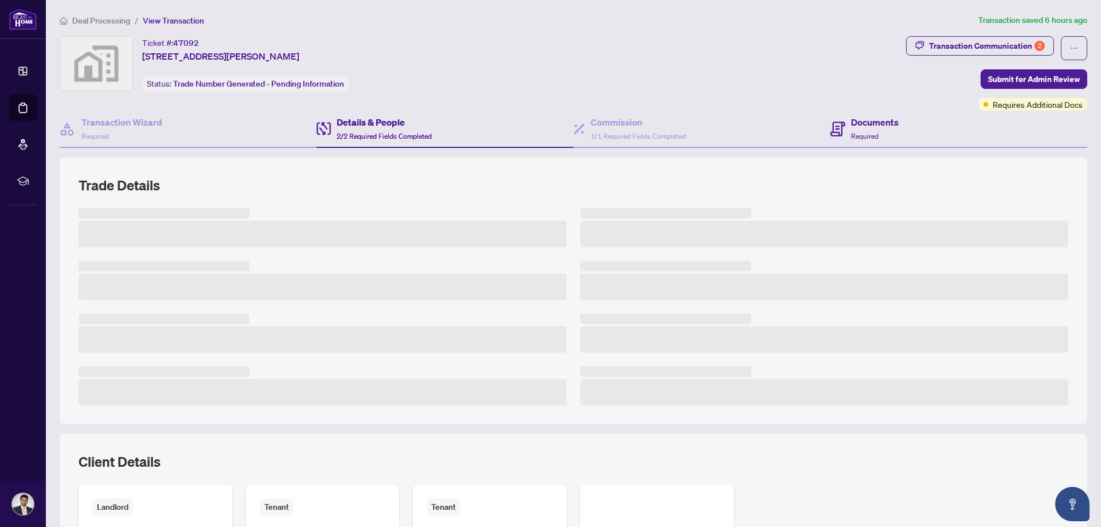  Describe the element at coordinates (112, 507) in the screenshot. I see `span: Landlord` at that location.